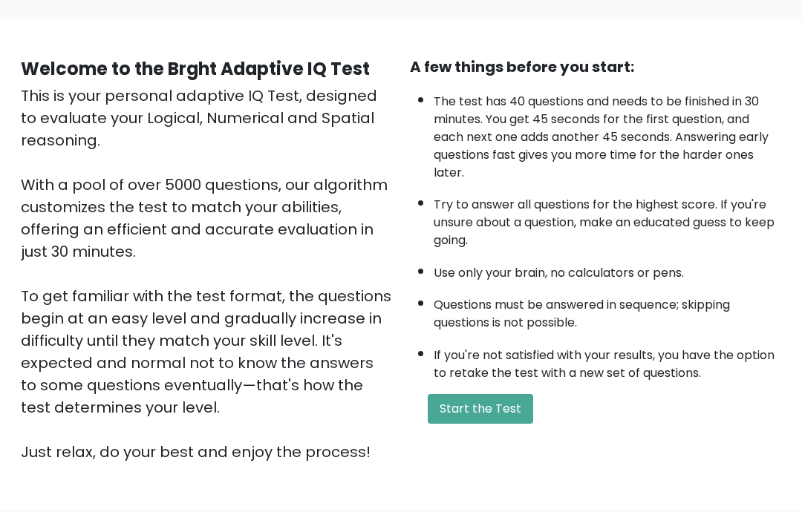 This screenshot has height=512, width=802. I want to click on div: This is your personal adaptive IQ Test, designed to evaluate your Logical, Numerical and Spatial ..., so click(206, 274).